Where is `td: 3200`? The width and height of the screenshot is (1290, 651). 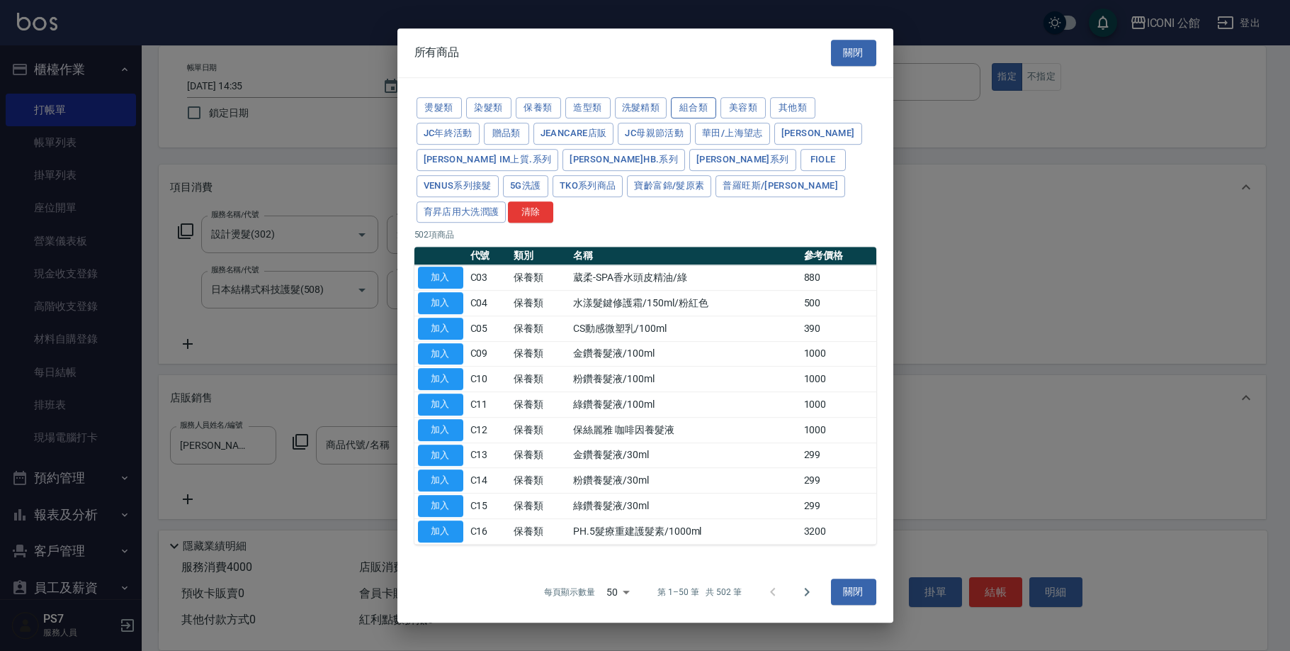
td: 3200 is located at coordinates (838, 531).